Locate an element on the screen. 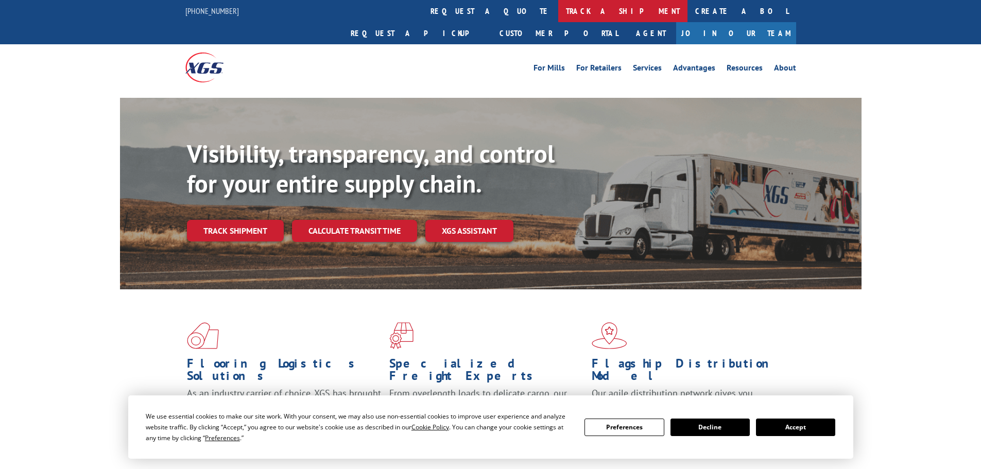 The image size is (981, 469). a: For Retailers is located at coordinates (599, 70).